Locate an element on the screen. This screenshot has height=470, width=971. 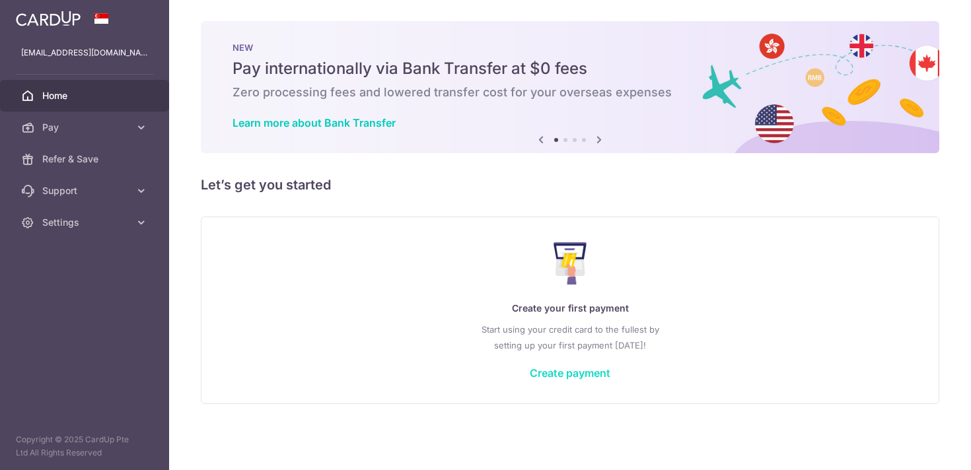
a: Create payment is located at coordinates (570, 373).